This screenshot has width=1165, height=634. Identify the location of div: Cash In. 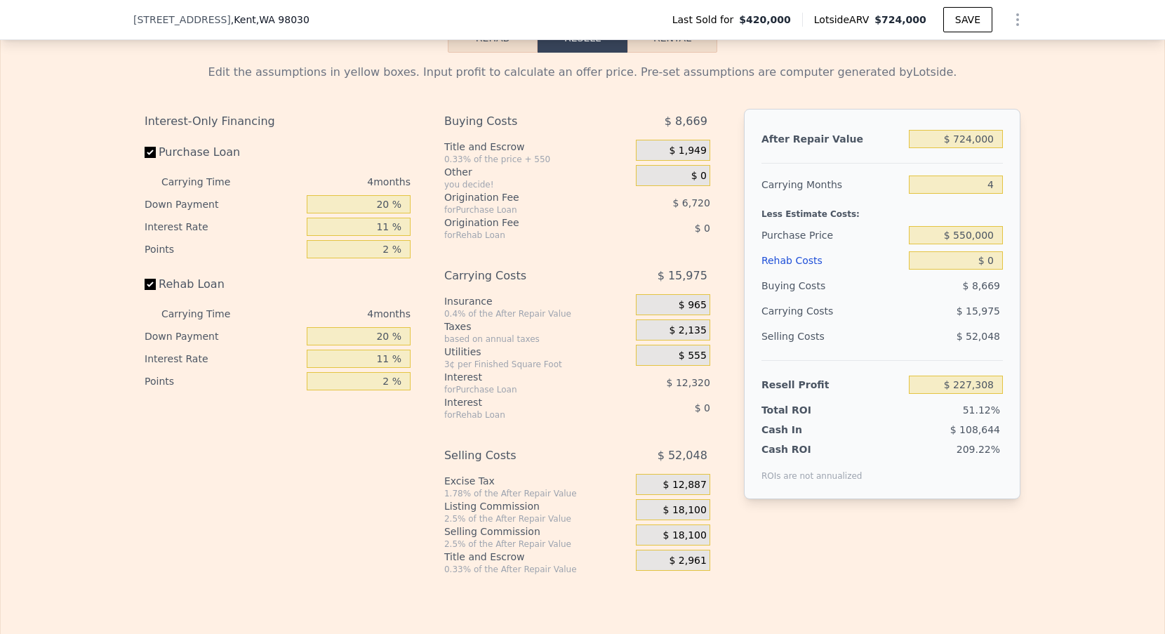
(805, 429).